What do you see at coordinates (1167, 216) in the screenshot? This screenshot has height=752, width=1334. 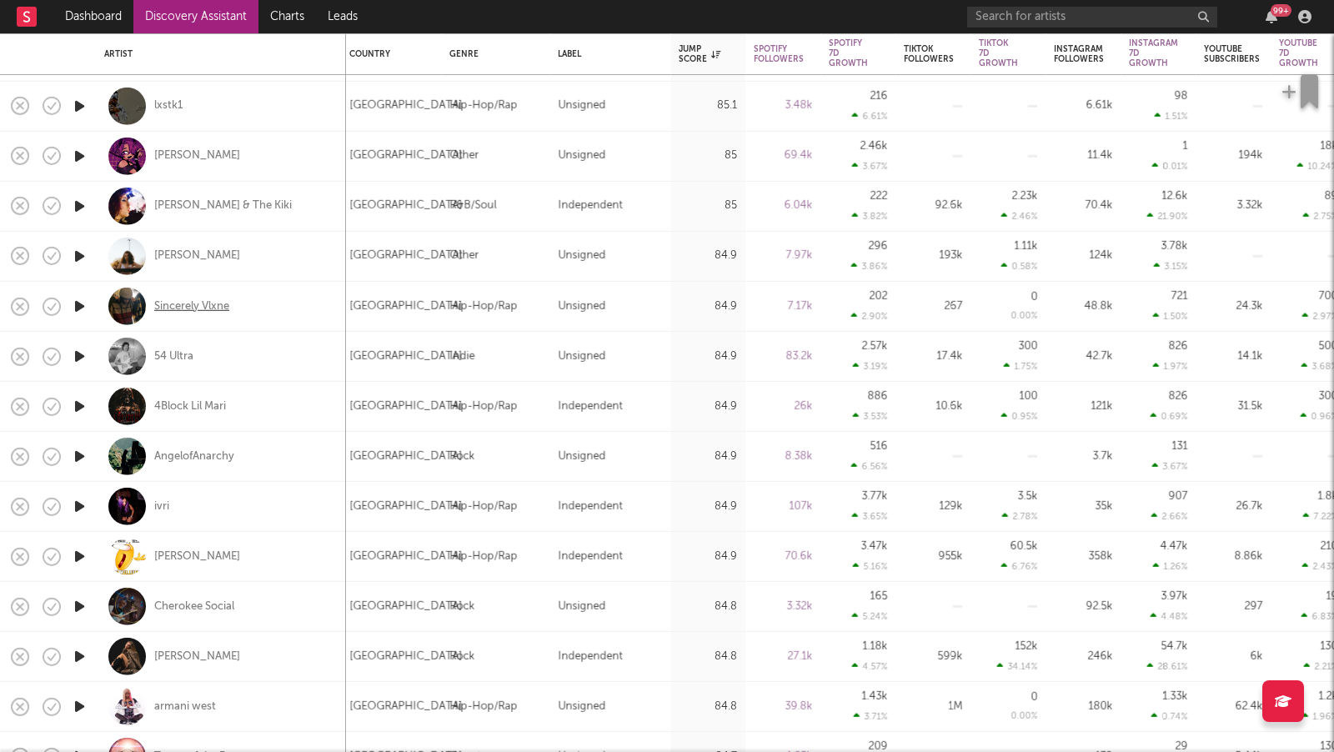 I see `div: 21.90 %` at bounding box center [1167, 216].